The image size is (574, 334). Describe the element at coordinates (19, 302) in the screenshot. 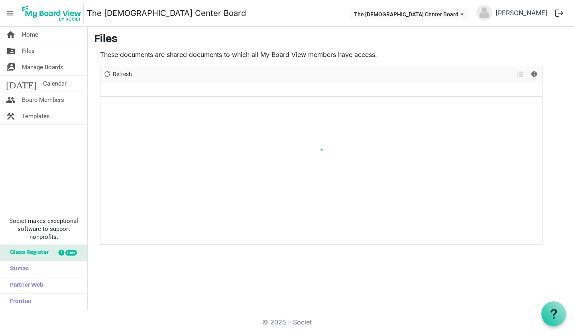

I see `span: Frontier` at that location.